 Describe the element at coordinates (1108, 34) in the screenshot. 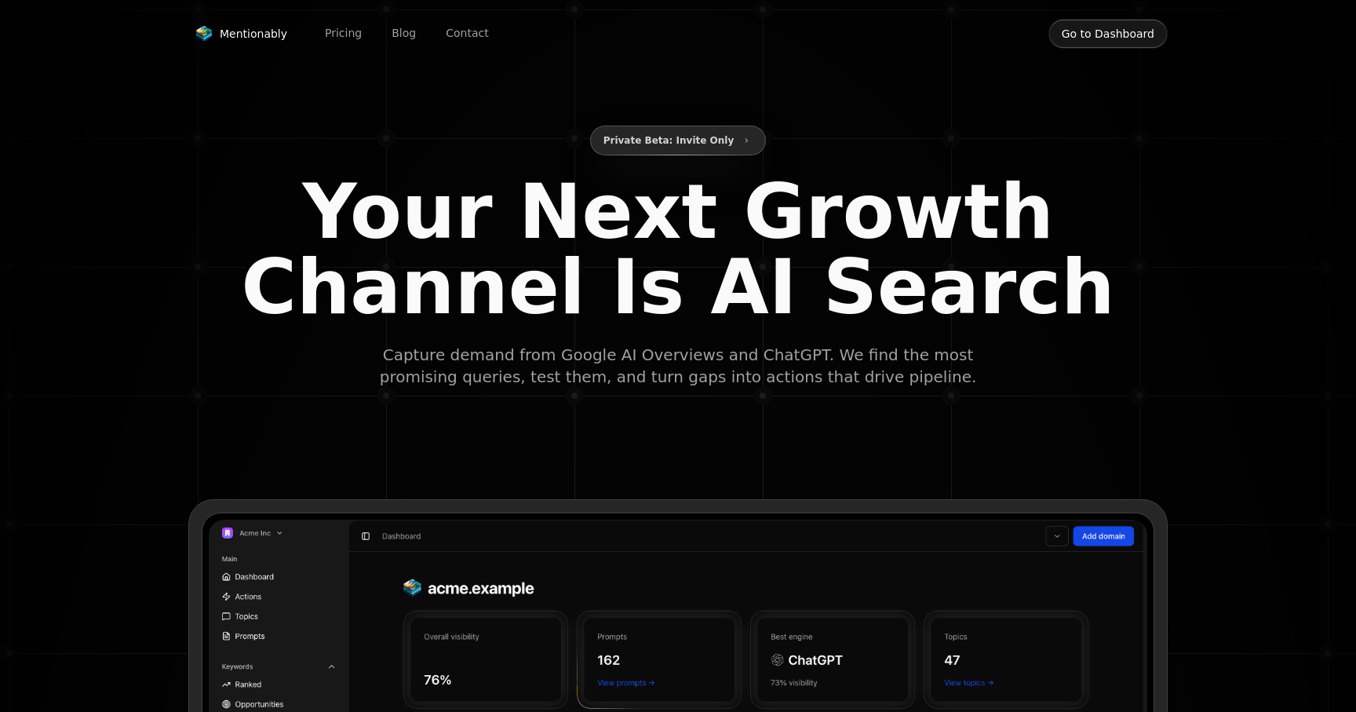

I see `button: Go to Dashboard` at that location.